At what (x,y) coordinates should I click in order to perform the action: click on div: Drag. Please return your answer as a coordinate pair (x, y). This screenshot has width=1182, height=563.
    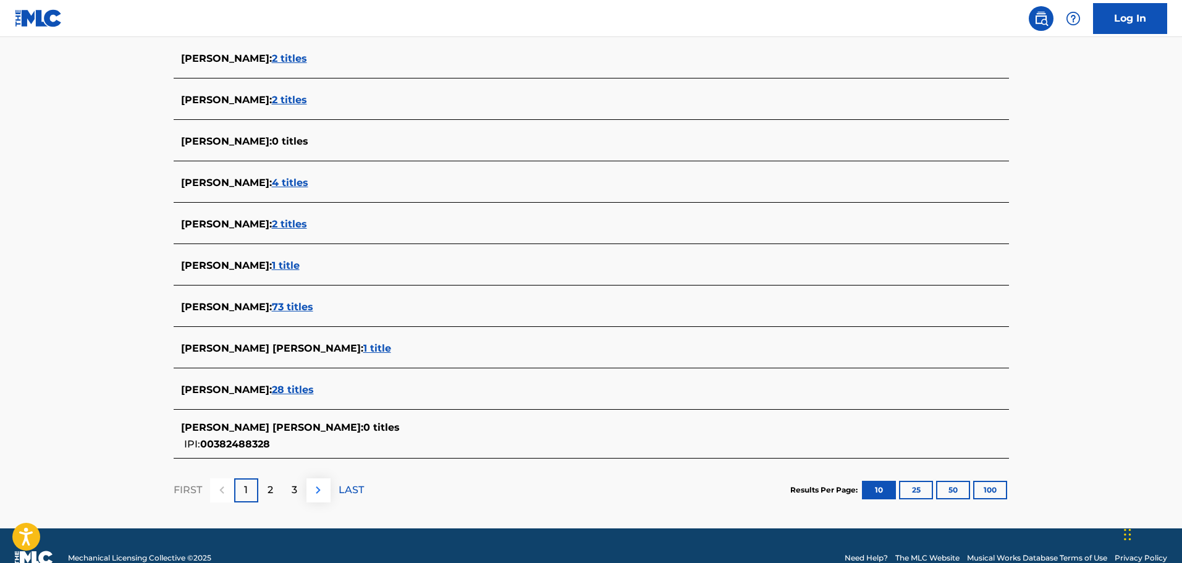
    Looking at the image, I should click on (1127, 534).